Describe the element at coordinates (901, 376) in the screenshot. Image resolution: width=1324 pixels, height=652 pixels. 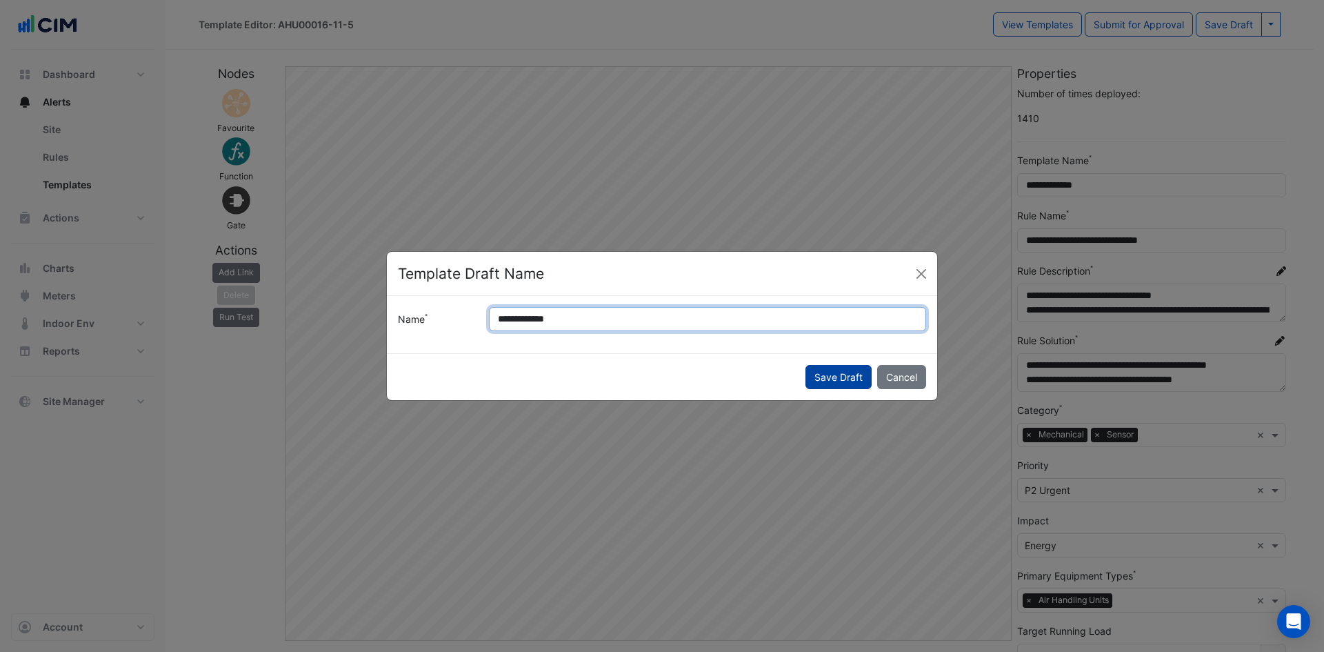
I see `button: Cancel` at that location.